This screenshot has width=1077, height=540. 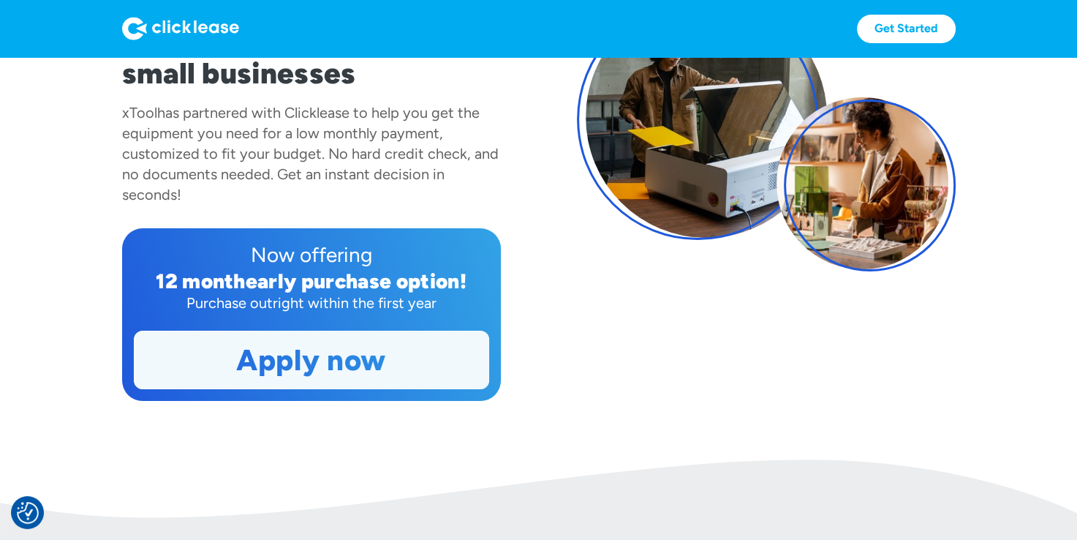 What do you see at coordinates (28, 513) in the screenshot?
I see `img: Revisit consent button` at bounding box center [28, 513].